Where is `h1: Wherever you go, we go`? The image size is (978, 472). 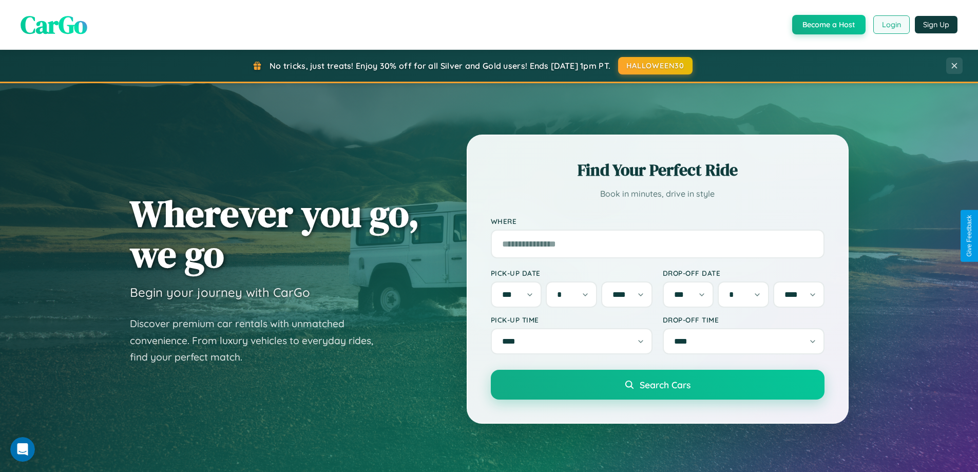 h1: Wherever you go, we go is located at coordinates (275, 234).